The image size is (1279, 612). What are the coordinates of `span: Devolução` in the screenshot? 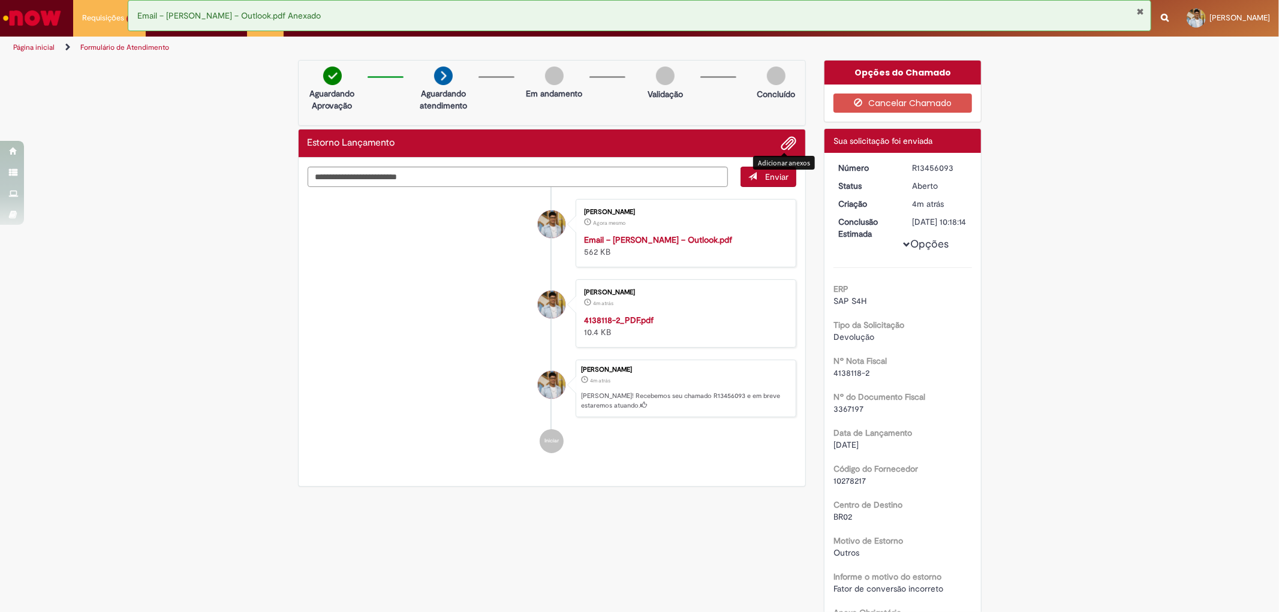 It's located at (854, 337).